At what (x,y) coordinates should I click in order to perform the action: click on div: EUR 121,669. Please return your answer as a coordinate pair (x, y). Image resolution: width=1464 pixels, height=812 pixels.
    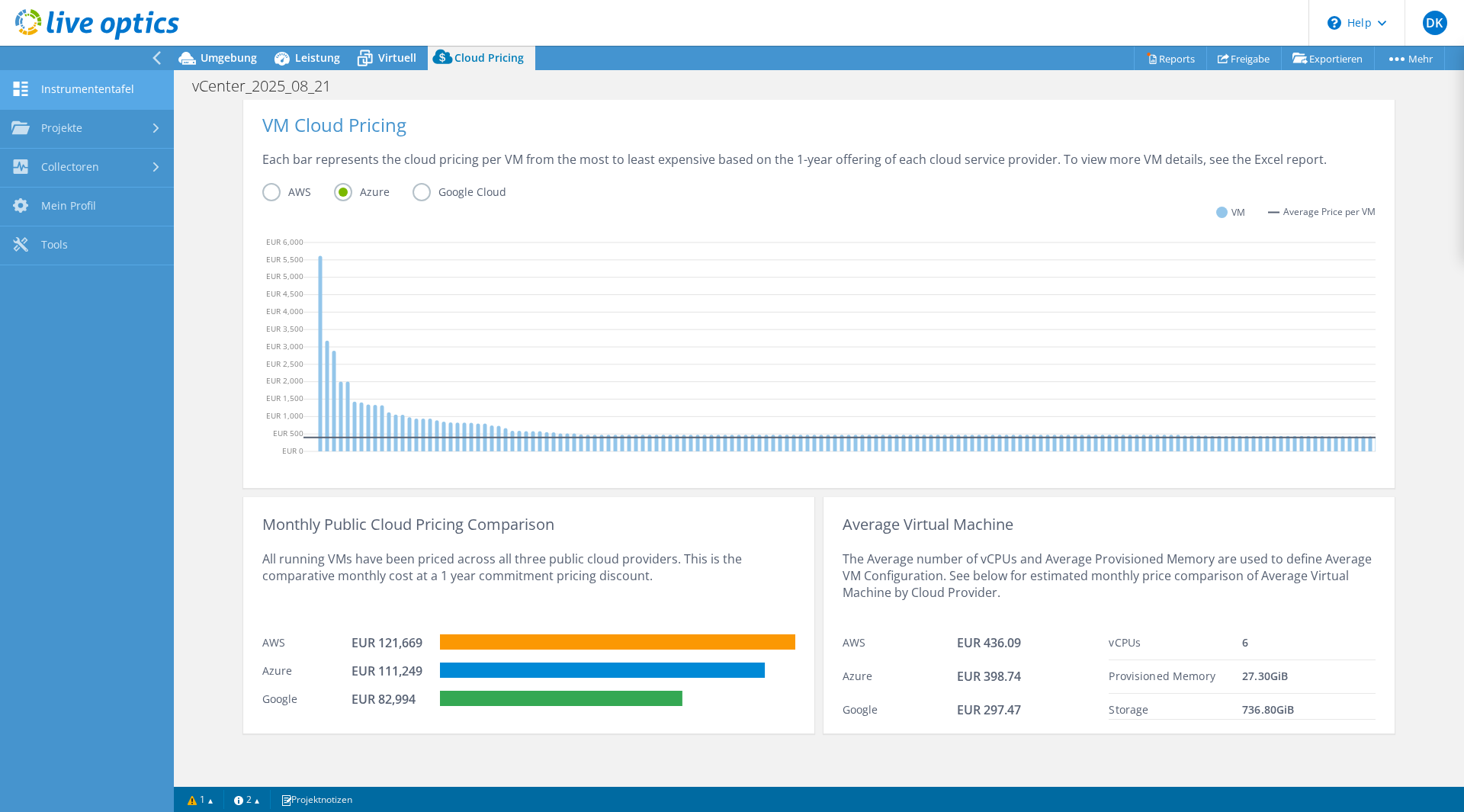
    Looking at the image, I should click on (390, 643).